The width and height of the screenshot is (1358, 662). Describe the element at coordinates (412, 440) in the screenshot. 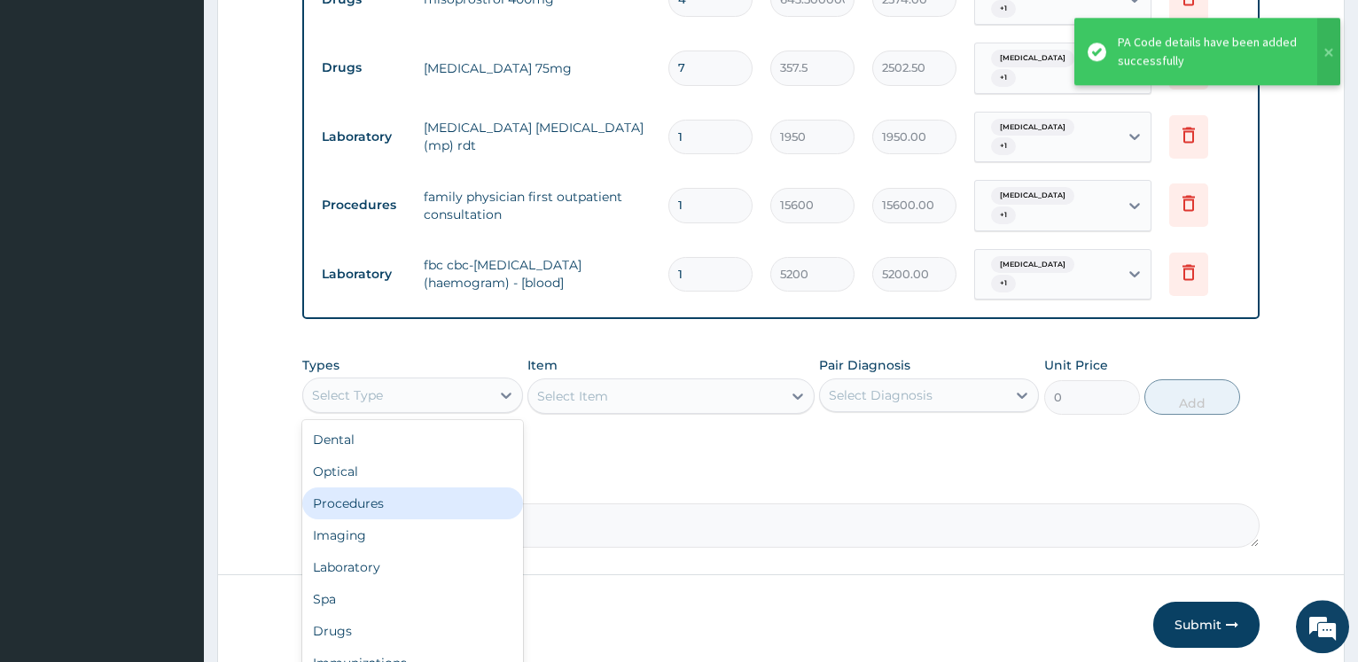

I see `div: Dental` at that location.